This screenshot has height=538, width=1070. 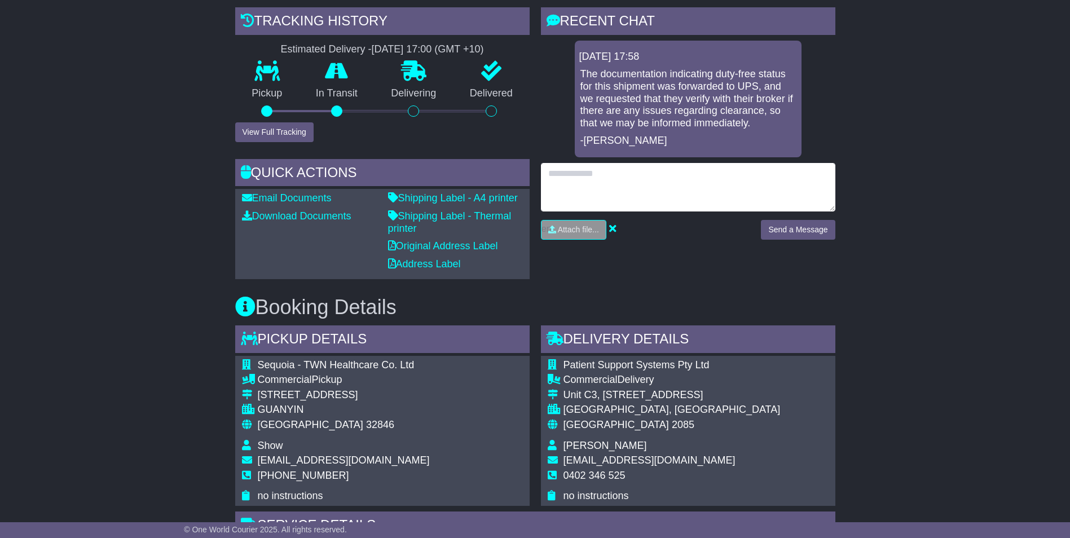 What do you see at coordinates (382, 174) in the screenshot?
I see `div: Quick Actions` at bounding box center [382, 174].